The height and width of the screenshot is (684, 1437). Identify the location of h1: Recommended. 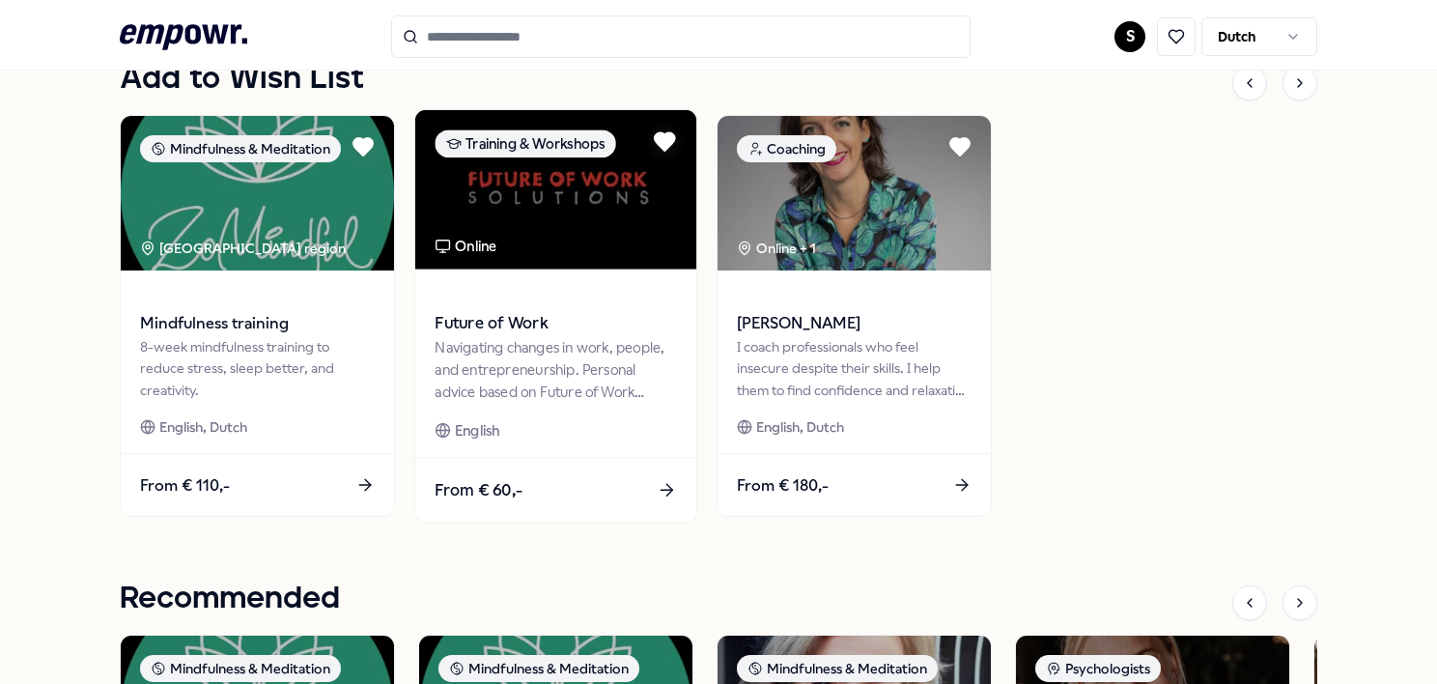
(230, 599).